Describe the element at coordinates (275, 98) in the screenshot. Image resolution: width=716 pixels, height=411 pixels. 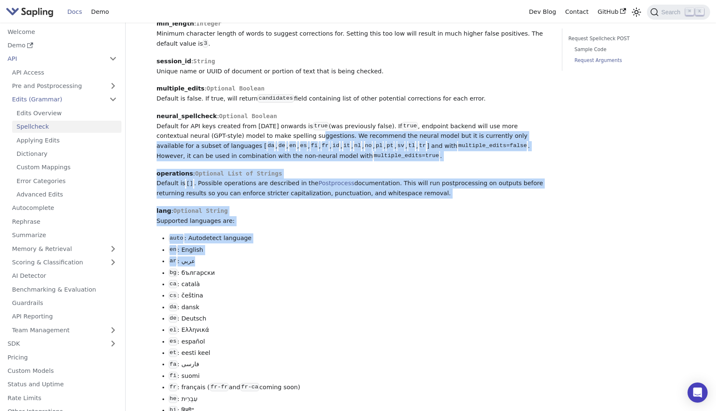
I see `code: candidates` at that location.